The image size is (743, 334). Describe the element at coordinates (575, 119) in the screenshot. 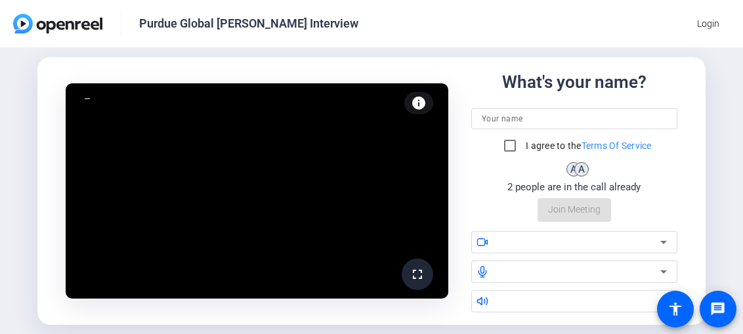

I see `input: Your name` at that location.